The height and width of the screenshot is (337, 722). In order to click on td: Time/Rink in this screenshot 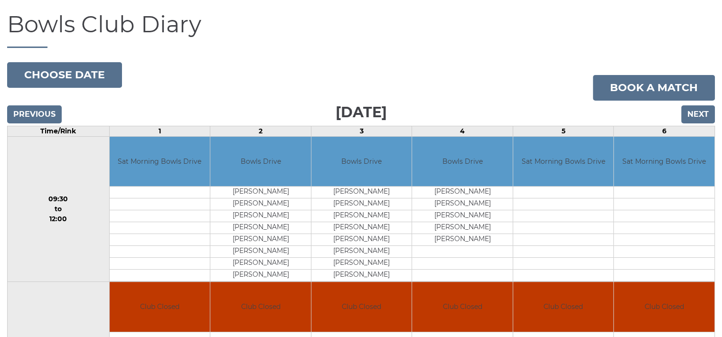, I will do `click(58, 131)`.